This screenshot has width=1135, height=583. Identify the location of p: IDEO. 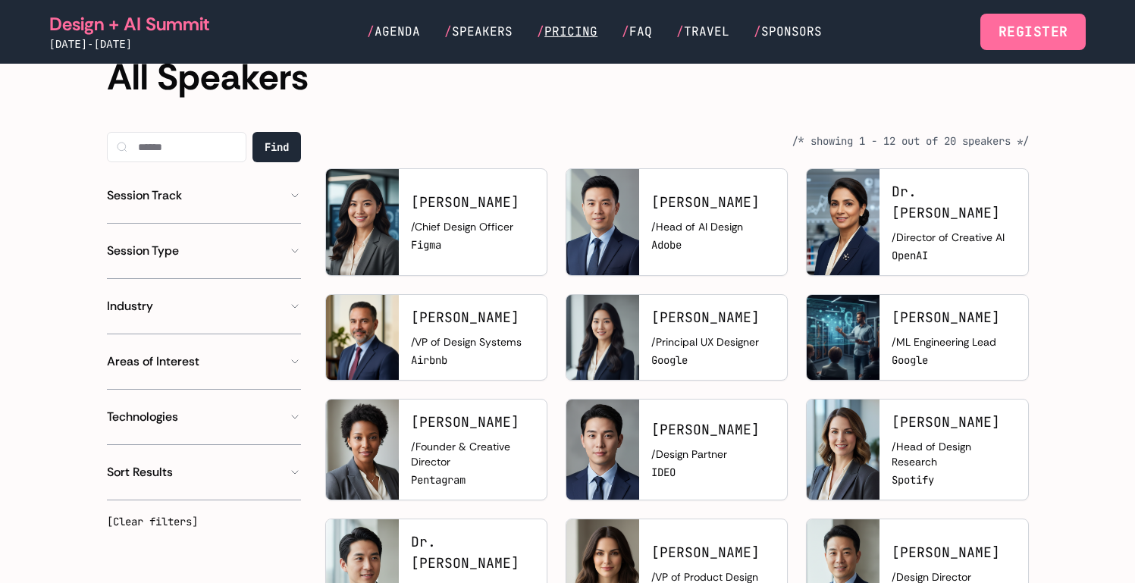
(713, 472).